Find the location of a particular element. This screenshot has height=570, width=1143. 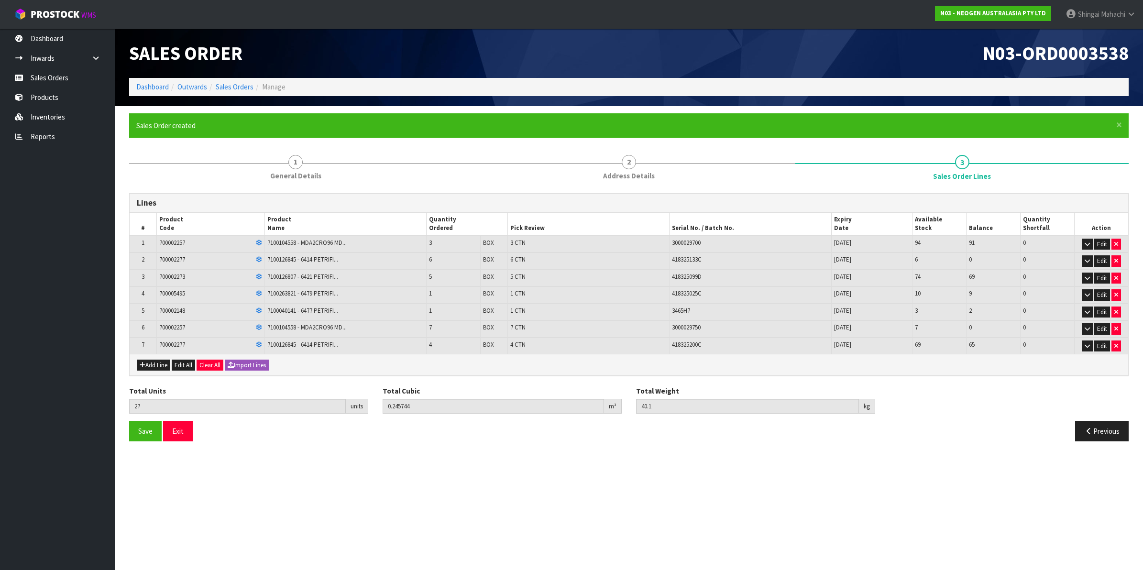

span: 700005495 is located at coordinates (172, 293).